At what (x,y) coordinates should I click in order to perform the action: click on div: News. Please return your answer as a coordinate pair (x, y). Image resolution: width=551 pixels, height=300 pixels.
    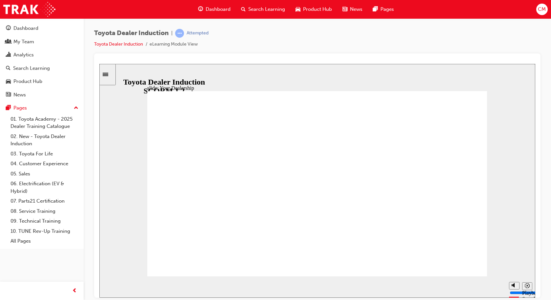
    Looking at the image, I should click on (20, 95).